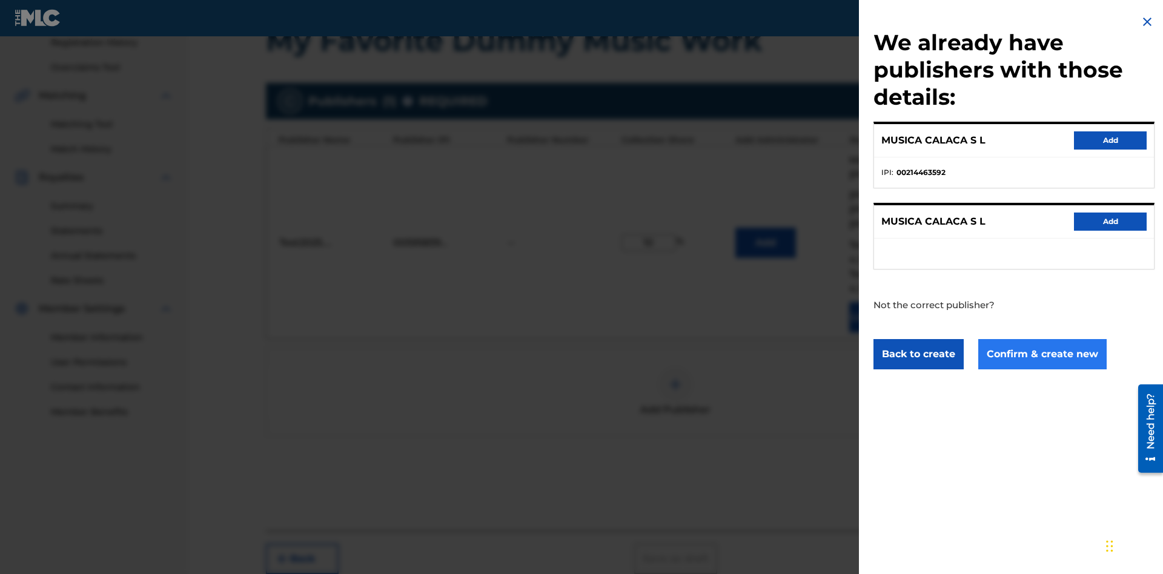 The image size is (1163, 574). What do you see at coordinates (1110, 546) in the screenshot?
I see `div: Drag` at bounding box center [1110, 546].